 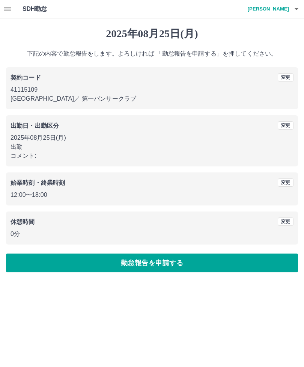 I want to click on b: 契約コード, so click(x=26, y=77).